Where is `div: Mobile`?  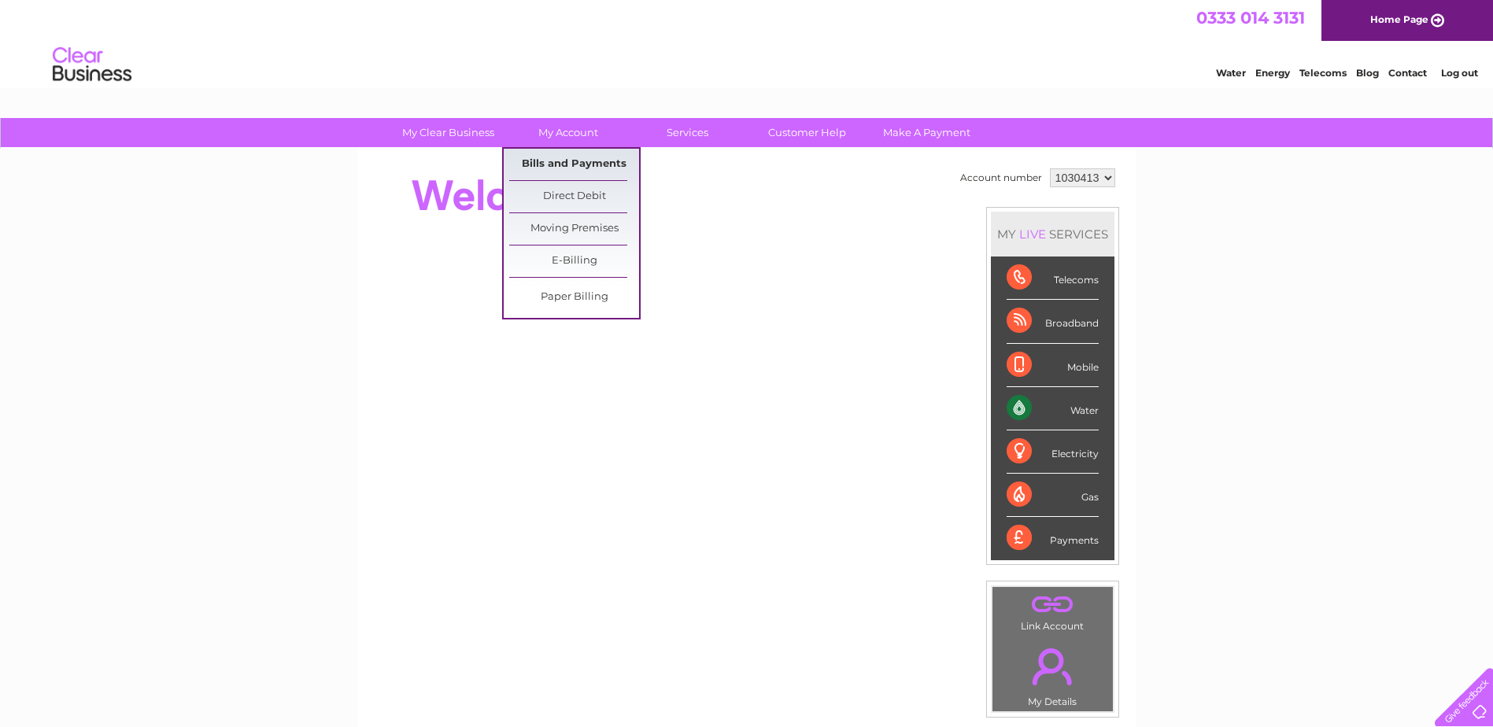 div: Mobile is located at coordinates (1052, 365).